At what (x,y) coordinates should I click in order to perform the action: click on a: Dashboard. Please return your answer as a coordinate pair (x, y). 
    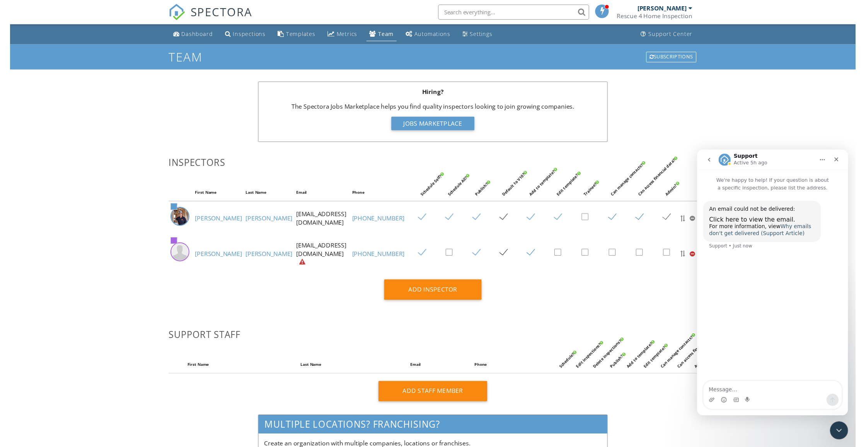
    Looking at the image, I should click on (187, 35).